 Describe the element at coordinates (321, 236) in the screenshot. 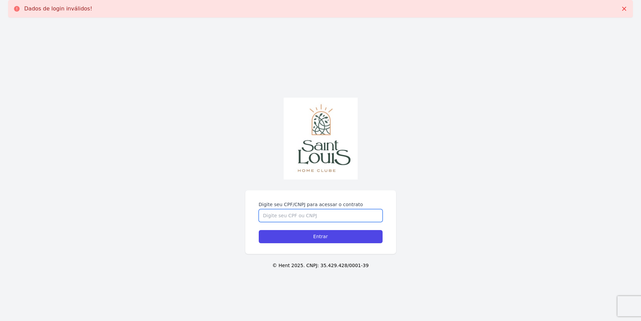

I see `input: Entrar` at that location.